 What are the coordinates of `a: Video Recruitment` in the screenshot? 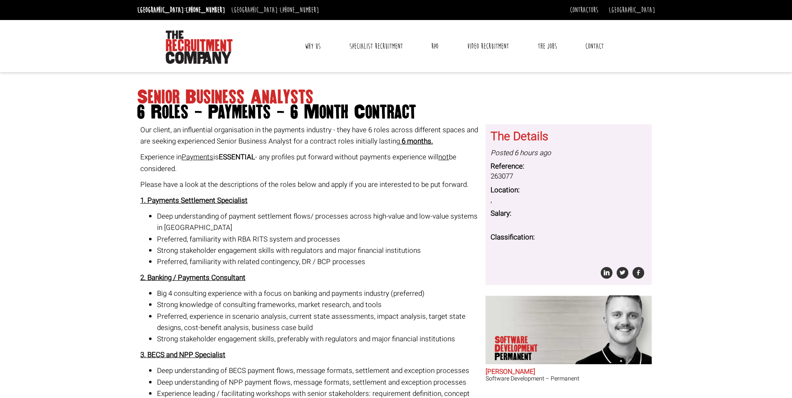 It's located at (488, 46).